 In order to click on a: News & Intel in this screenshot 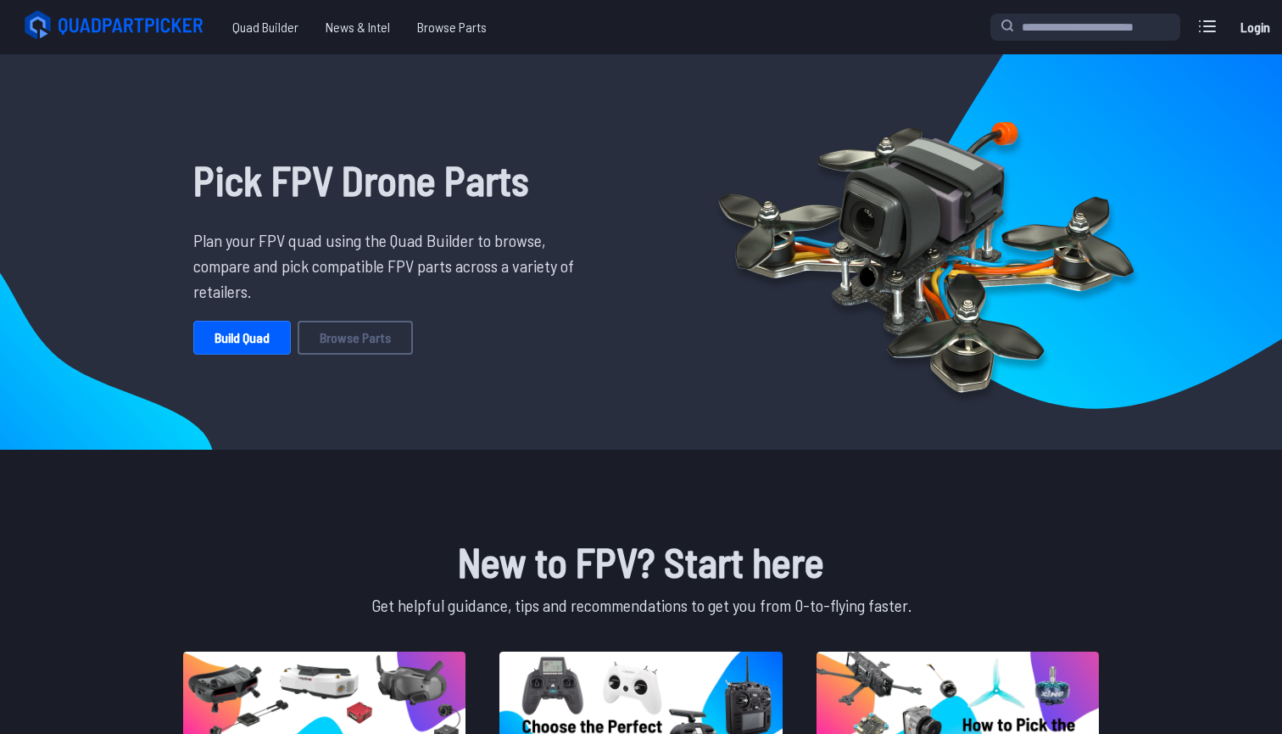, I will do `click(358, 27)`.